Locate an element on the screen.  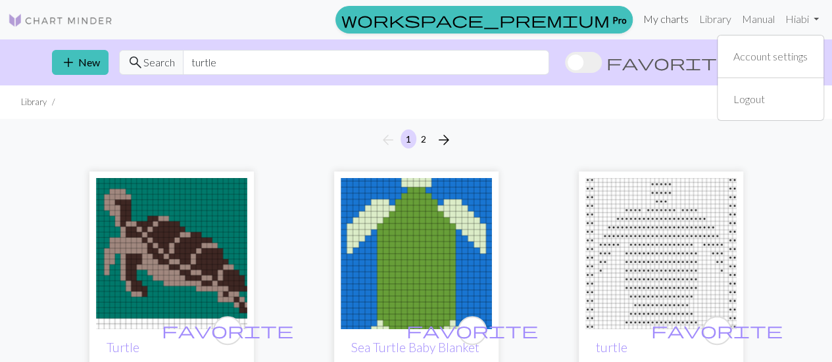
span: add is located at coordinates (68, 62).